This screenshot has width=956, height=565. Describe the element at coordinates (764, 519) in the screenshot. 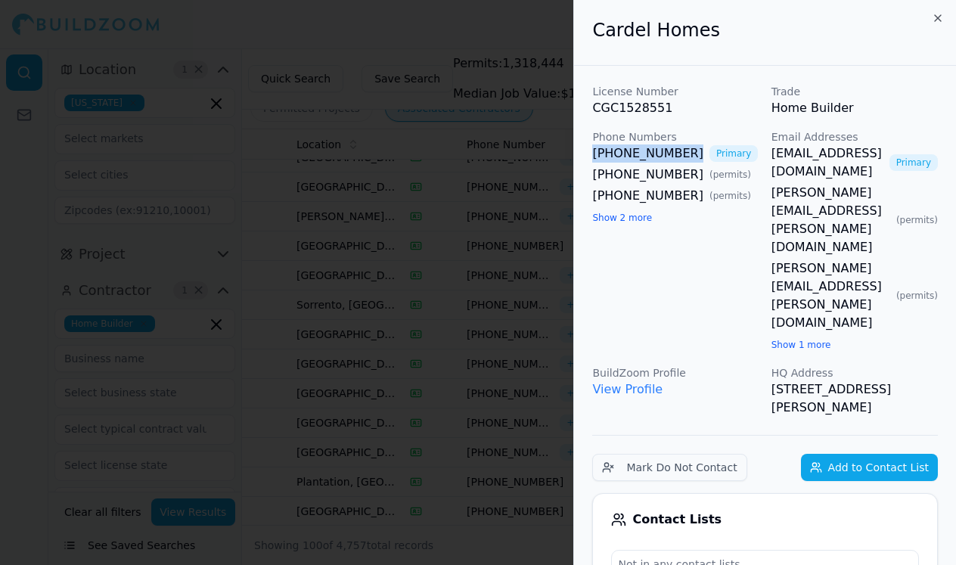

I see `div: Contact Lists` at that location.